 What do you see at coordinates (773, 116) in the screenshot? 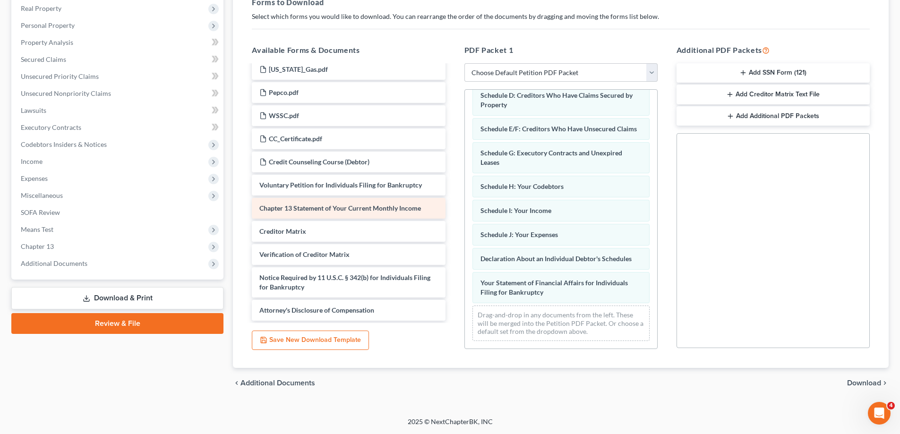
I see `button: Add Additional PDF Packets` at bounding box center [773, 116].